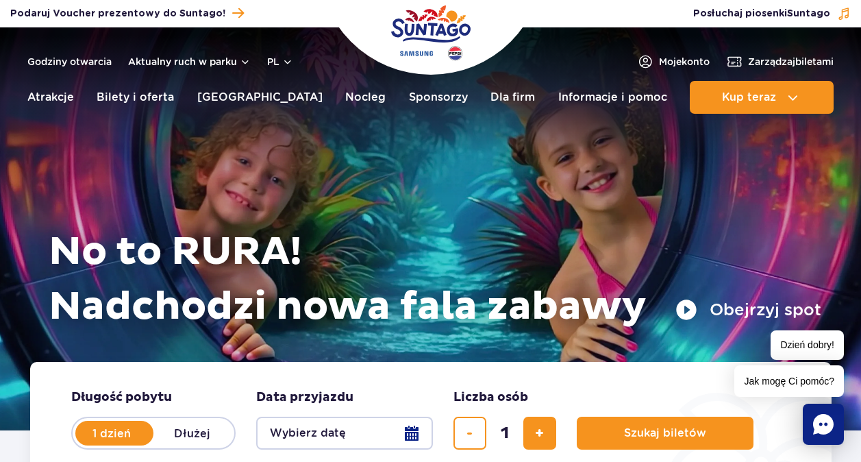  Describe the element at coordinates (772, 14) in the screenshot. I see `button: Posłuchaj piosenkiSuntago` at that location.